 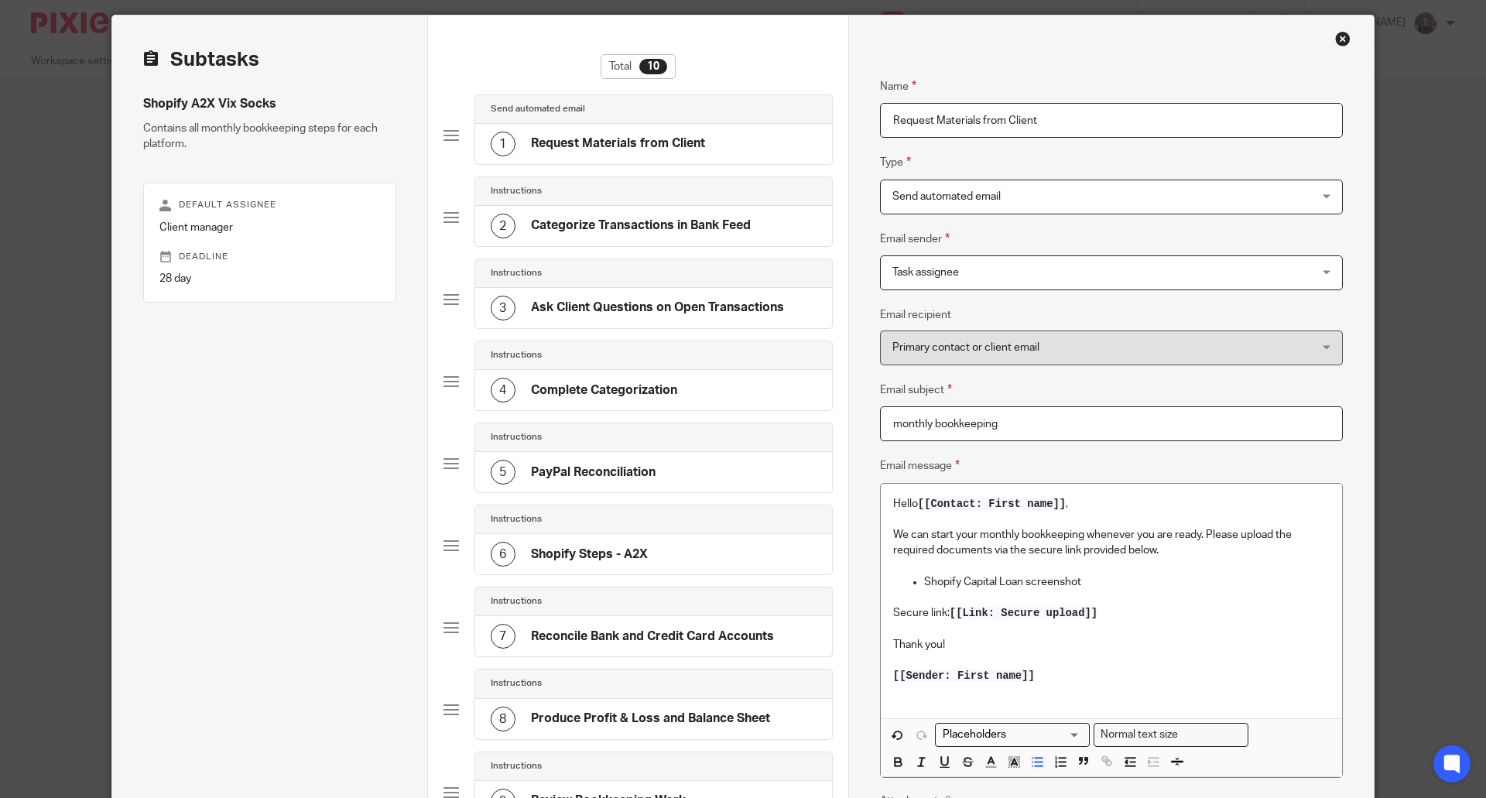 I want to click on h4: Reconcile Bank and Credit Card Accounts, so click(x=652, y=636).